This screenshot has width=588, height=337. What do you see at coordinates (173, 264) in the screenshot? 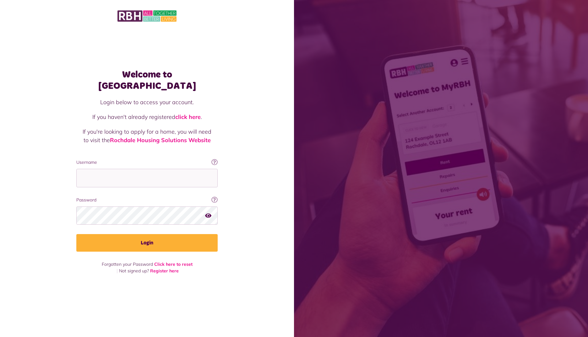
I see `a: Click here to reset` at bounding box center [173, 264].